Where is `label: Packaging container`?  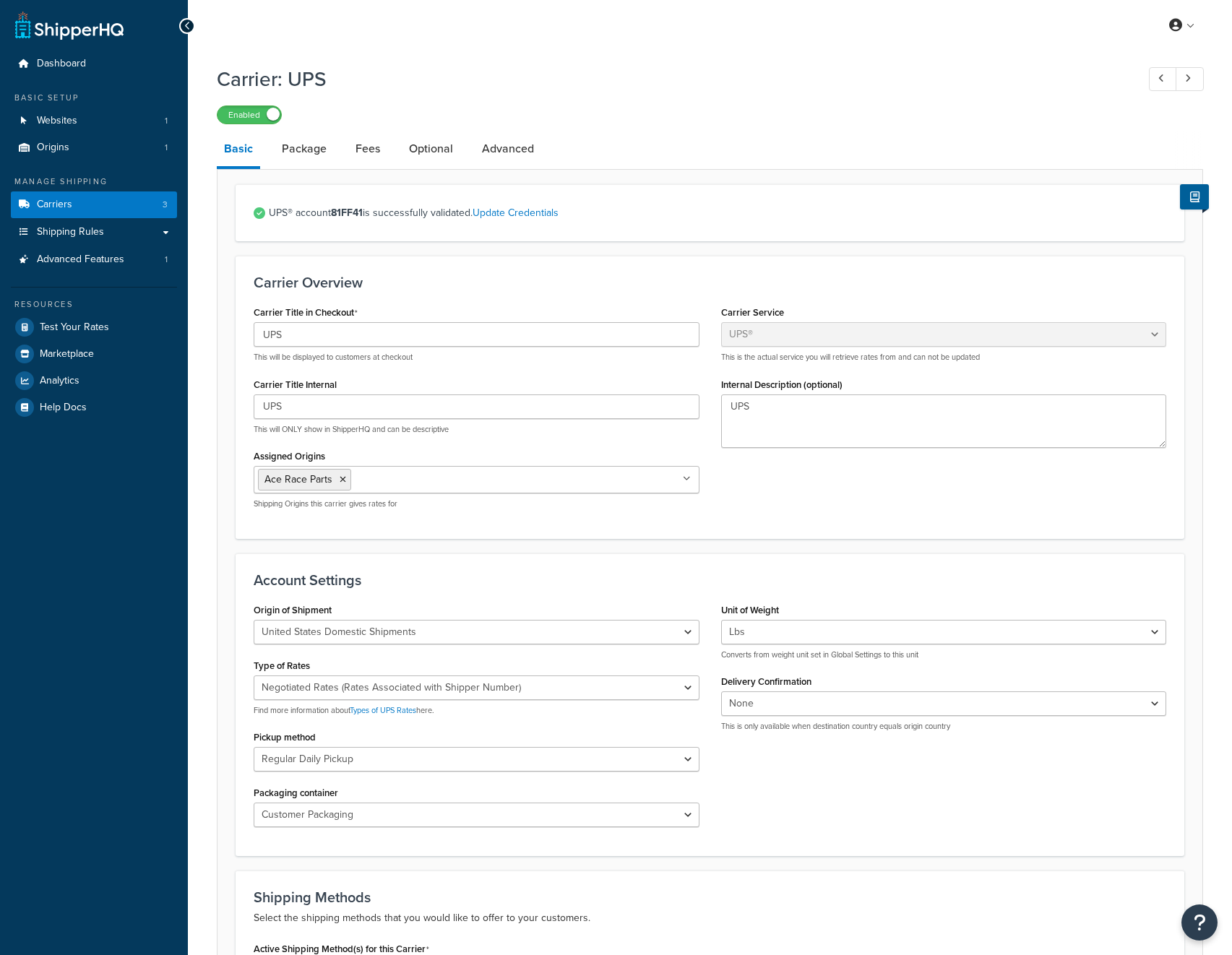
label: Packaging container is located at coordinates (295, 792).